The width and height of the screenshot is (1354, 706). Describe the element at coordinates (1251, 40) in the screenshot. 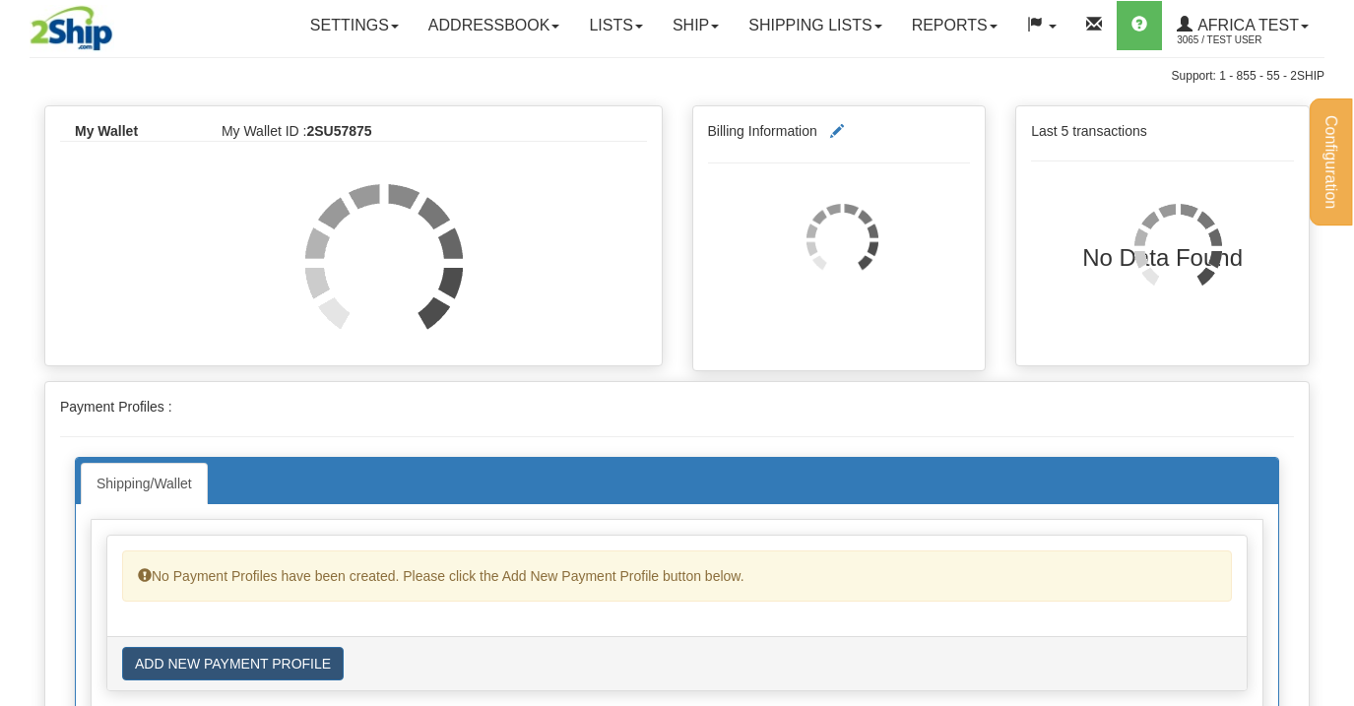

I see `span: 3065 / TEST USER` at that location.